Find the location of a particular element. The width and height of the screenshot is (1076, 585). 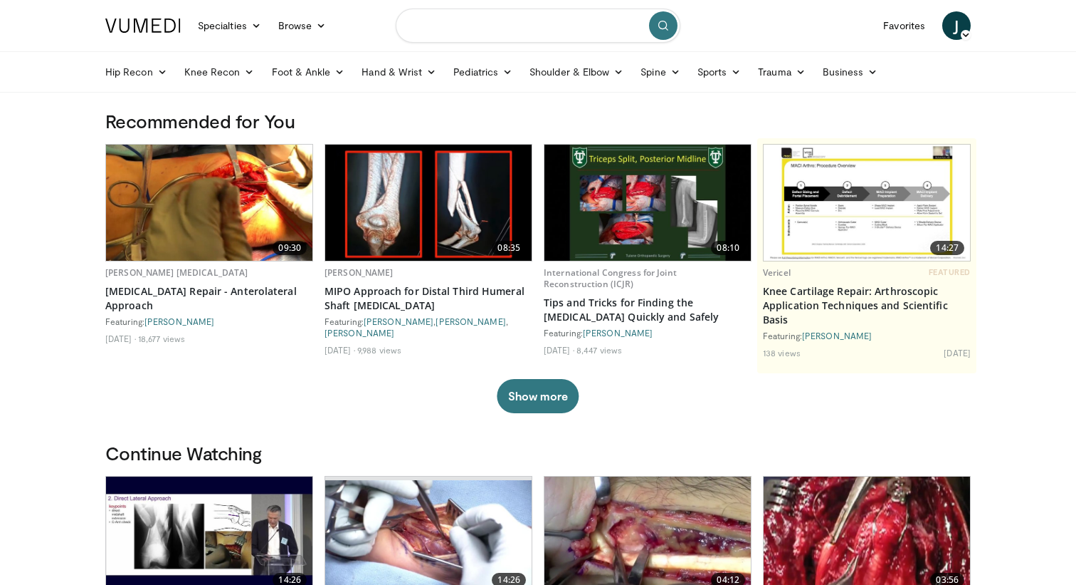

li: 138 views is located at coordinates (782, 352).